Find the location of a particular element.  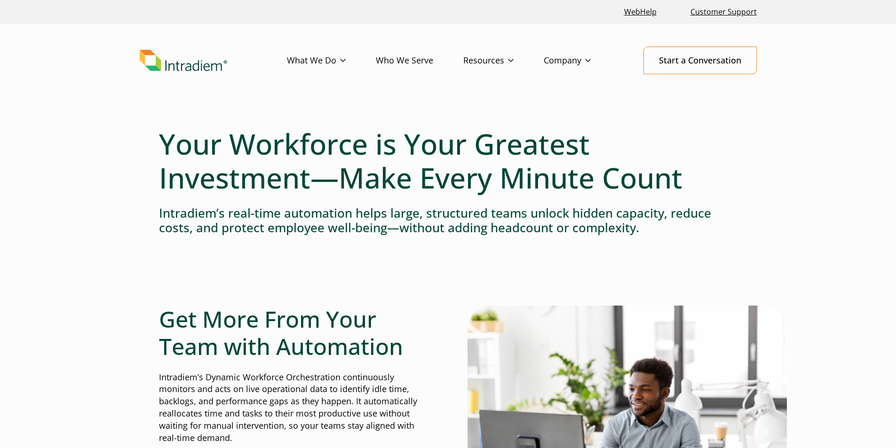

a: Customer Support is located at coordinates (724, 12).